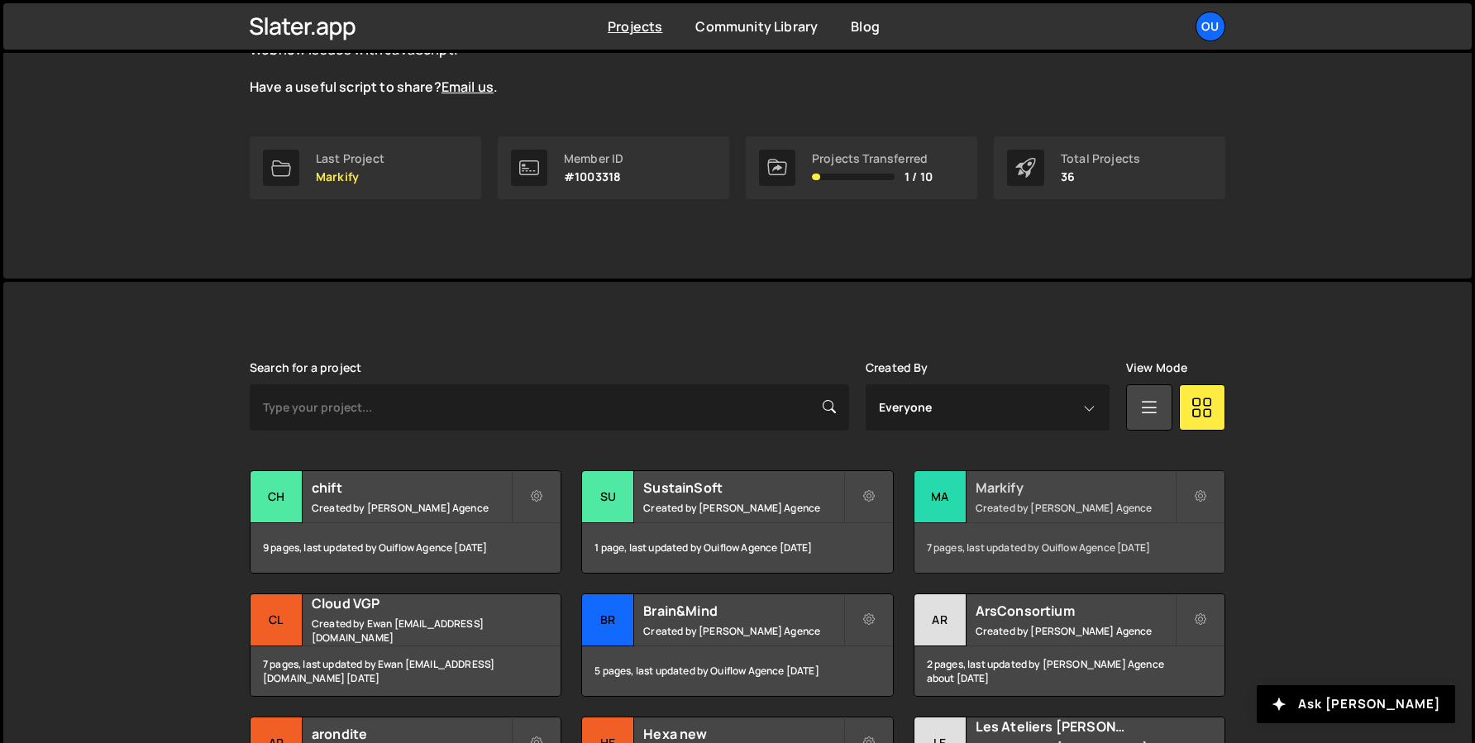 The width and height of the screenshot is (1475, 743). Describe the element at coordinates (1211, 26) in the screenshot. I see `a: Ou` at that location.